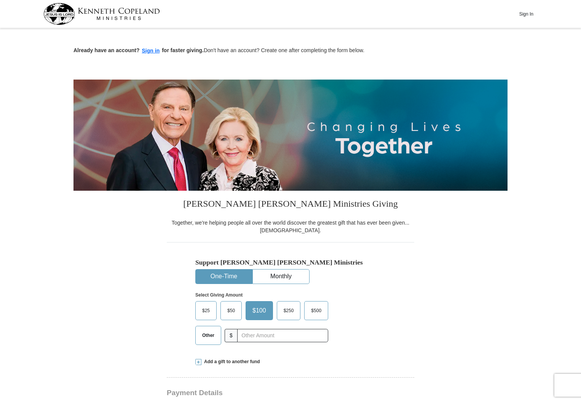 This screenshot has width=581, height=402. What do you see at coordinates (151, 51) in the screenshot?
I see `button: Sign in` at bounding box center [151, 51].